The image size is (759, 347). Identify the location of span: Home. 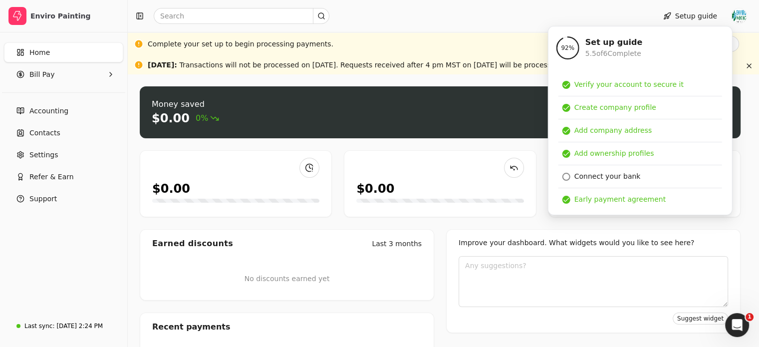
(39, 52).